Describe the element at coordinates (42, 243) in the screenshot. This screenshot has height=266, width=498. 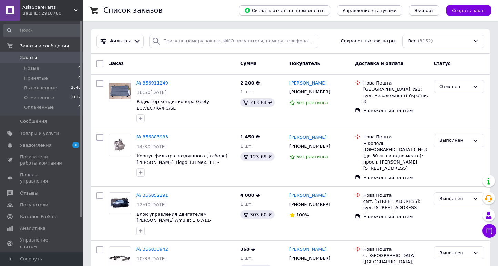
I see `span: Управление сайтом` at that location.